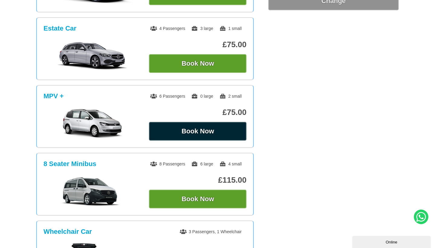  Describe the element at coordinates (230, 96) in the screenshot. I see `span: 2 small` at that location.